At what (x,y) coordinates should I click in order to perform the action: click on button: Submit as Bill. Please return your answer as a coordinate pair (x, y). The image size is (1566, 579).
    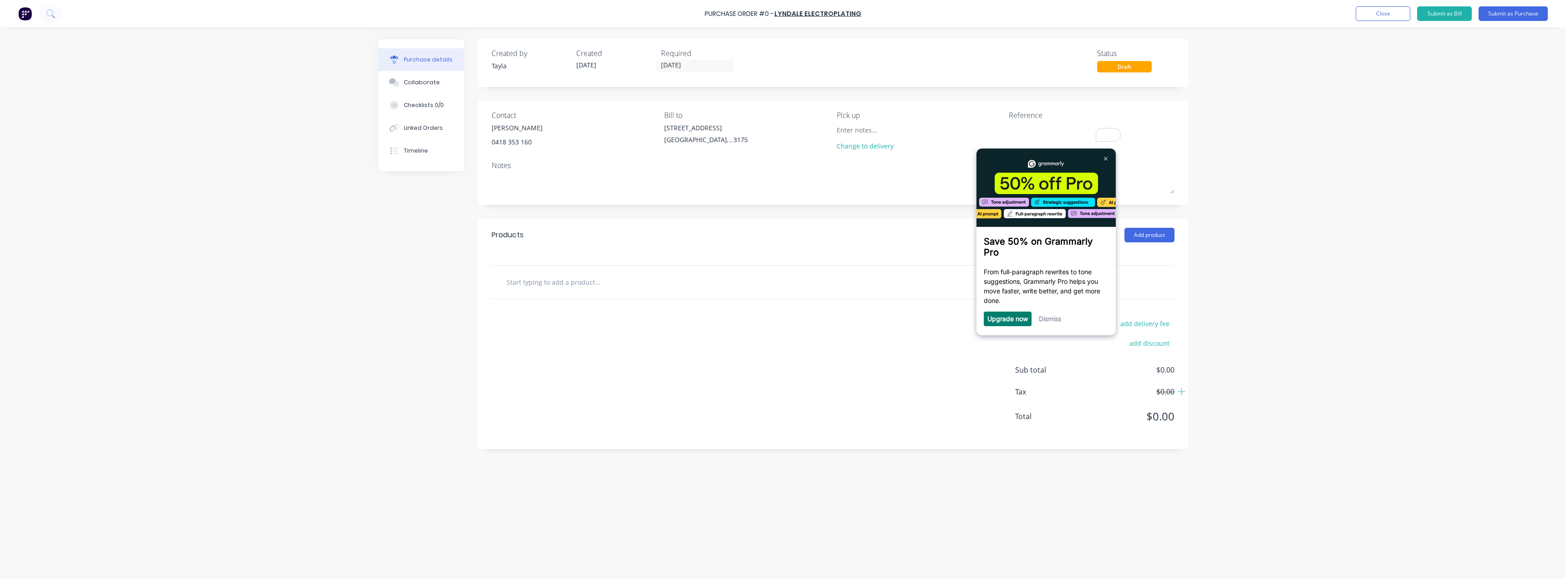
    Looking at the image, I should click on (1444, 14).